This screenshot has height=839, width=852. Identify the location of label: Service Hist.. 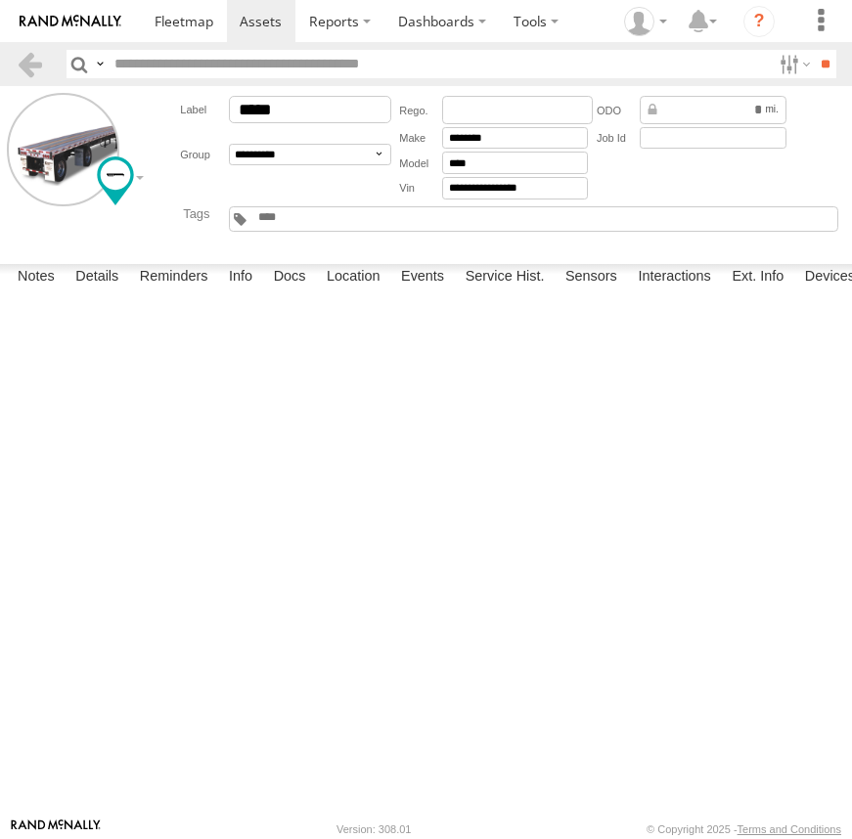
(505, 278).